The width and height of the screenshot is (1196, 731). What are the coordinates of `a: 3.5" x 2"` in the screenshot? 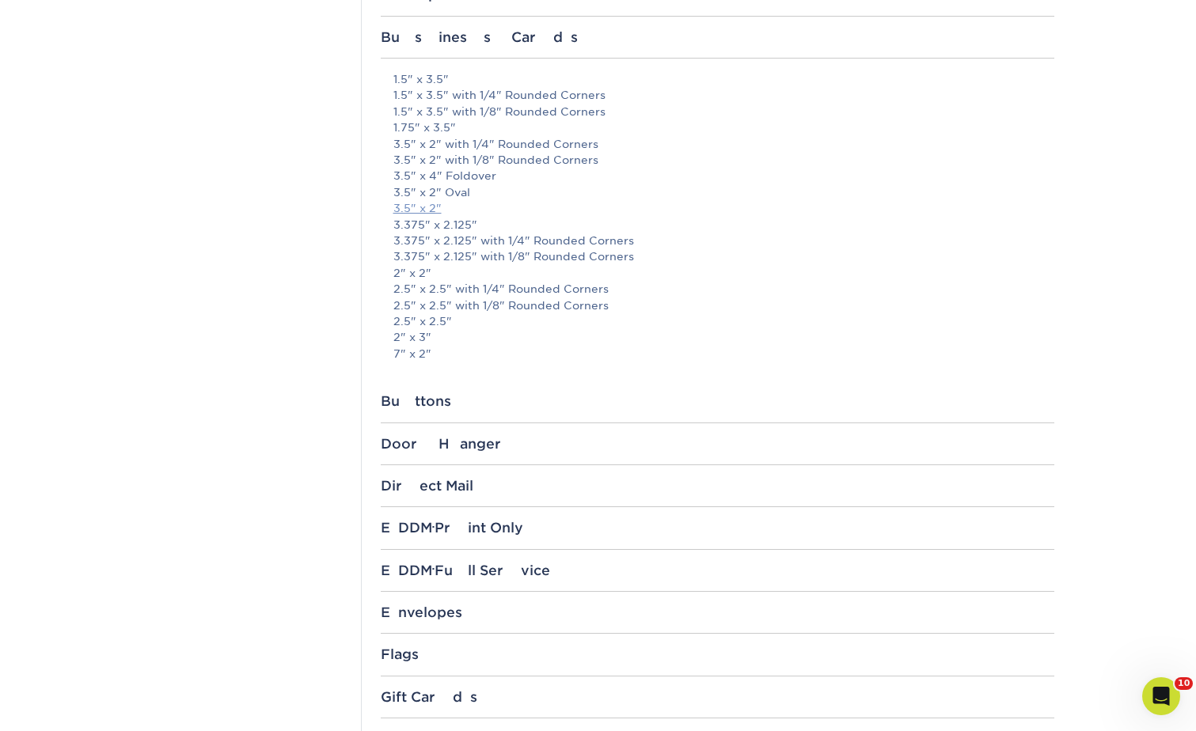 It's located at (417, 208).